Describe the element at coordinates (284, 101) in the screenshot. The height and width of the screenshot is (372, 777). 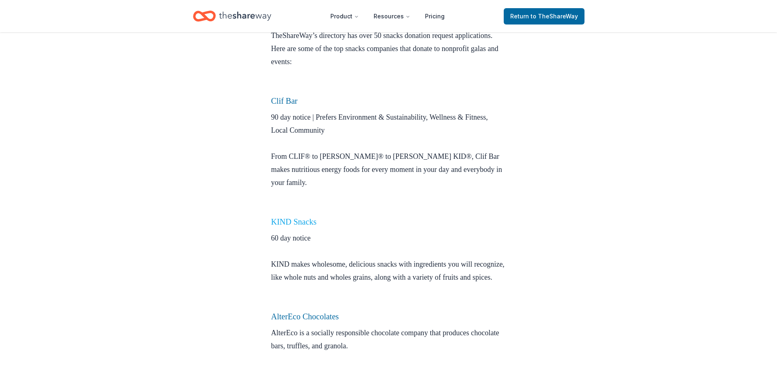
I see `a: Clif Bar` at that location.